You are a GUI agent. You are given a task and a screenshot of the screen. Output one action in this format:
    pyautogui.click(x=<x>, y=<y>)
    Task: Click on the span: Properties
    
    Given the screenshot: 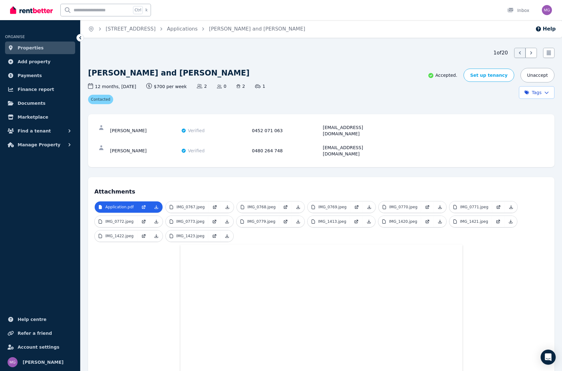 What is the action you would take?
    pyautogui.click(x=31, y=48)
    